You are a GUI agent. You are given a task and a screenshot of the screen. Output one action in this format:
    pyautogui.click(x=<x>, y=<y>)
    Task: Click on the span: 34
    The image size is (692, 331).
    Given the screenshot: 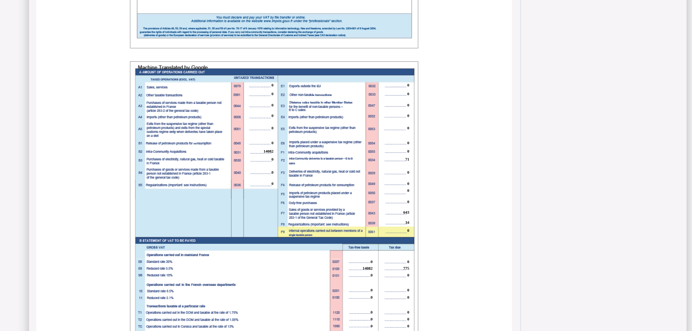 What is the action you would take?
    pyautogui.click(x=407, y=222)
    